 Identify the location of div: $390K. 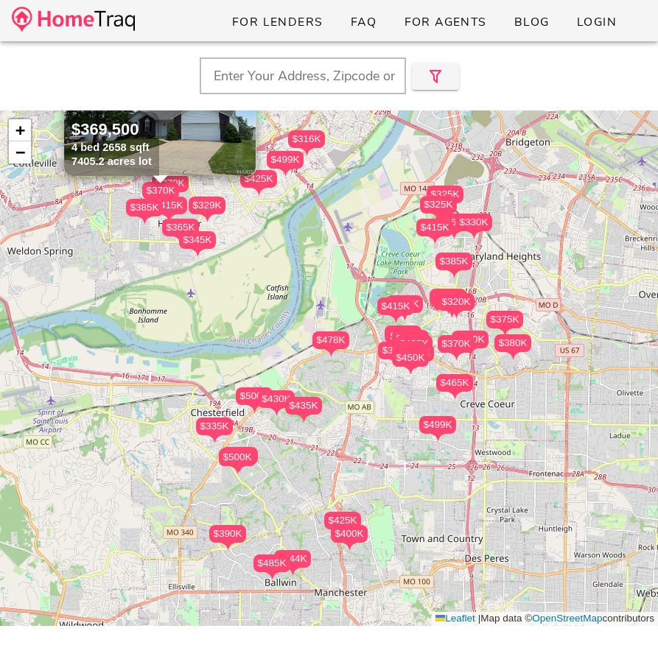
(228, 537).